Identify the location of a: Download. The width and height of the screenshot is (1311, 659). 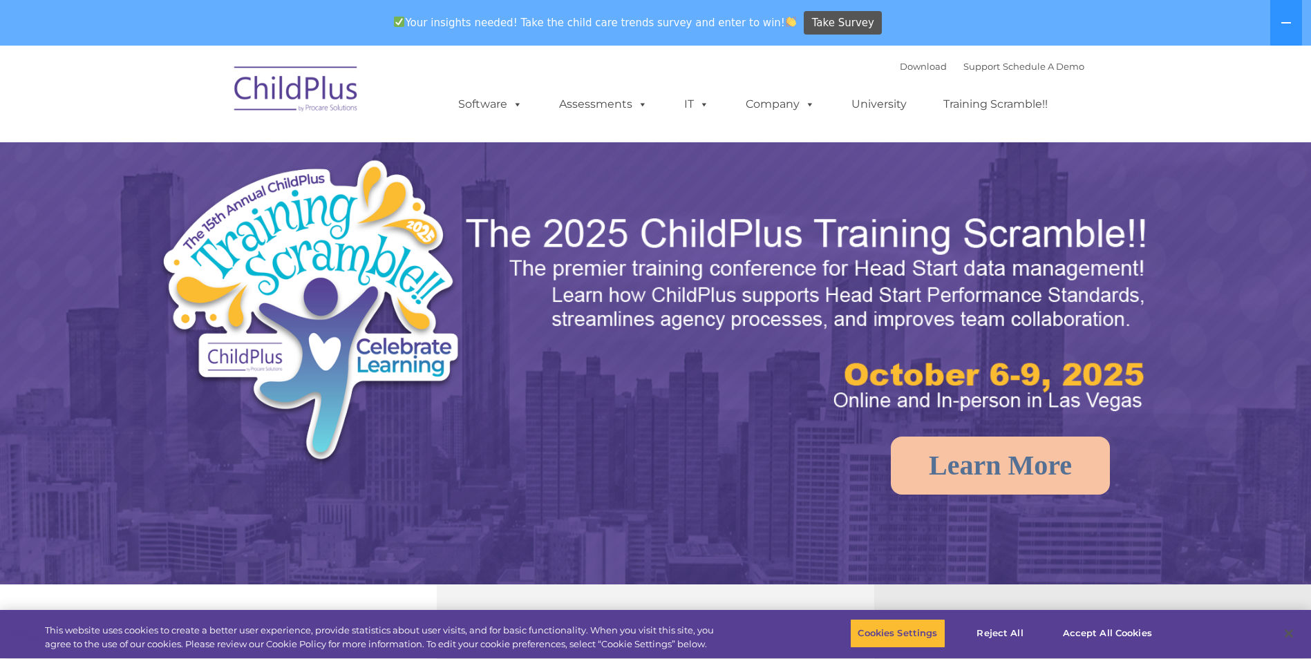
(923, 66).